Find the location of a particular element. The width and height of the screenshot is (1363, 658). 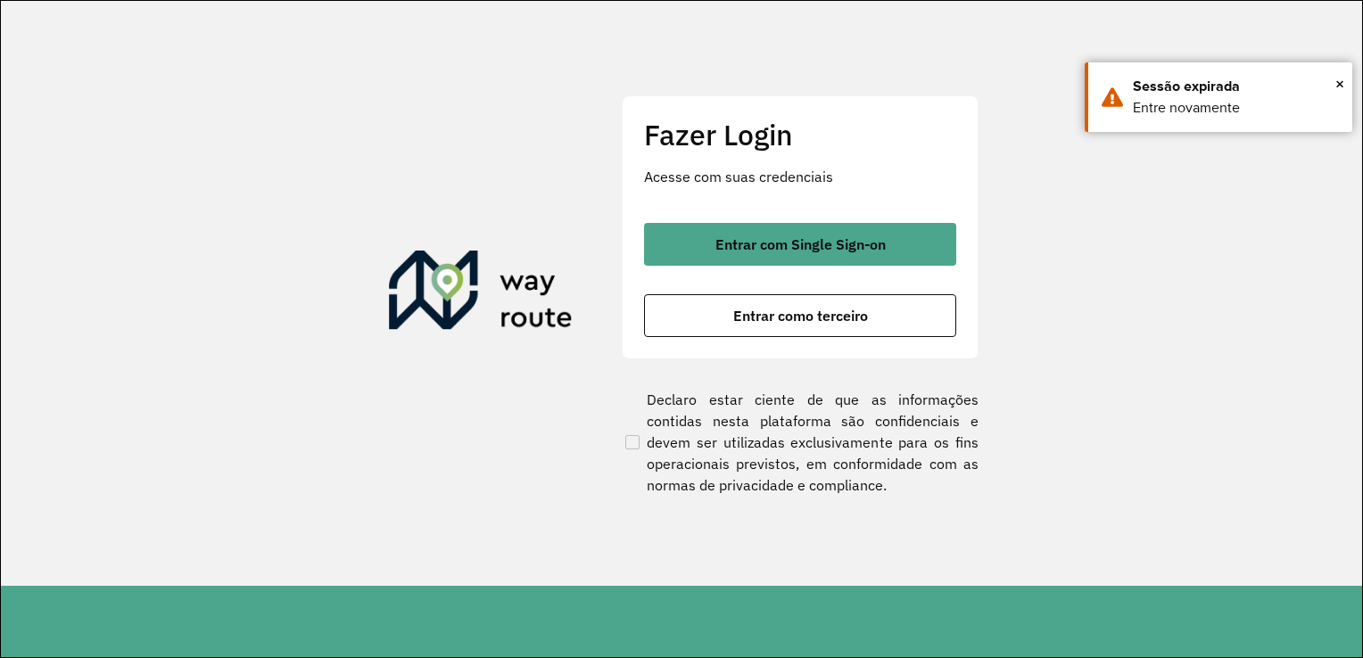

label: Declaro estar ciente de que as informações contidas nesta plataforma são confidenciais e devem se... is located at coordinates (800, 442).